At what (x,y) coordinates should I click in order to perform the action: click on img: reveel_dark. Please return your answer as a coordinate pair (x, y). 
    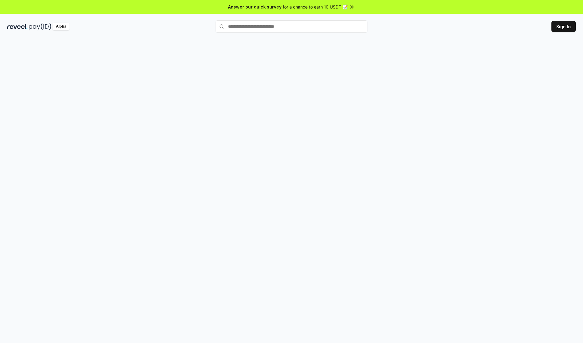
    Looking at the image, I should click on (17, 26).